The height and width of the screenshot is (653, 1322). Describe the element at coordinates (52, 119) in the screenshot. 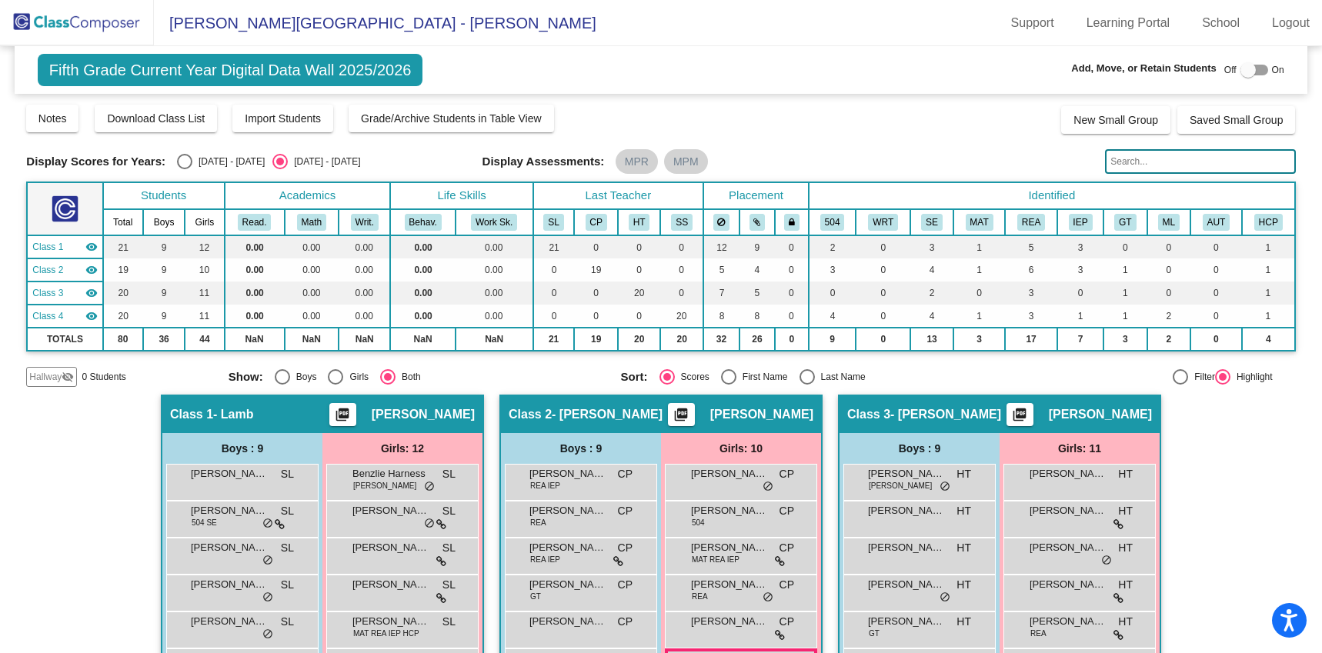

I see `button: Notes` at that location.